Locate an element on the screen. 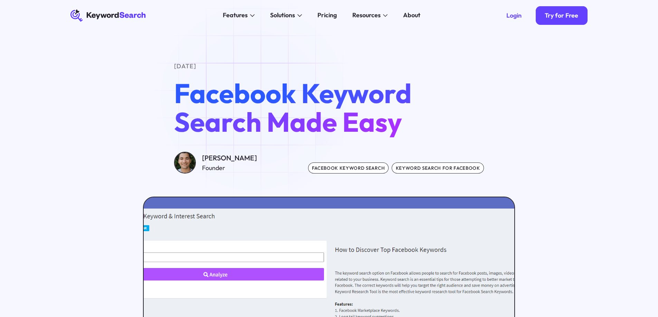  div: keyword search for facebook is located at coordinates (438, 168).